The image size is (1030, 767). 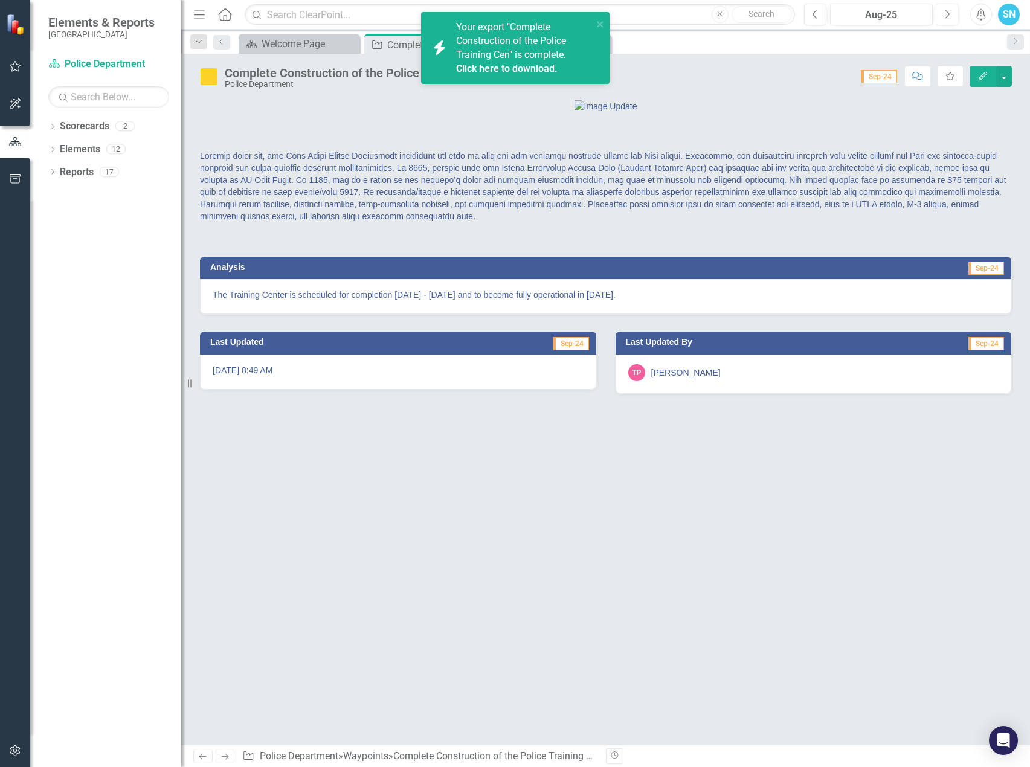 What do you see at coordinates (16, 24) in the screenshot?
I see `img: ClearPoint Strategy` at bounding box center [16, 24].